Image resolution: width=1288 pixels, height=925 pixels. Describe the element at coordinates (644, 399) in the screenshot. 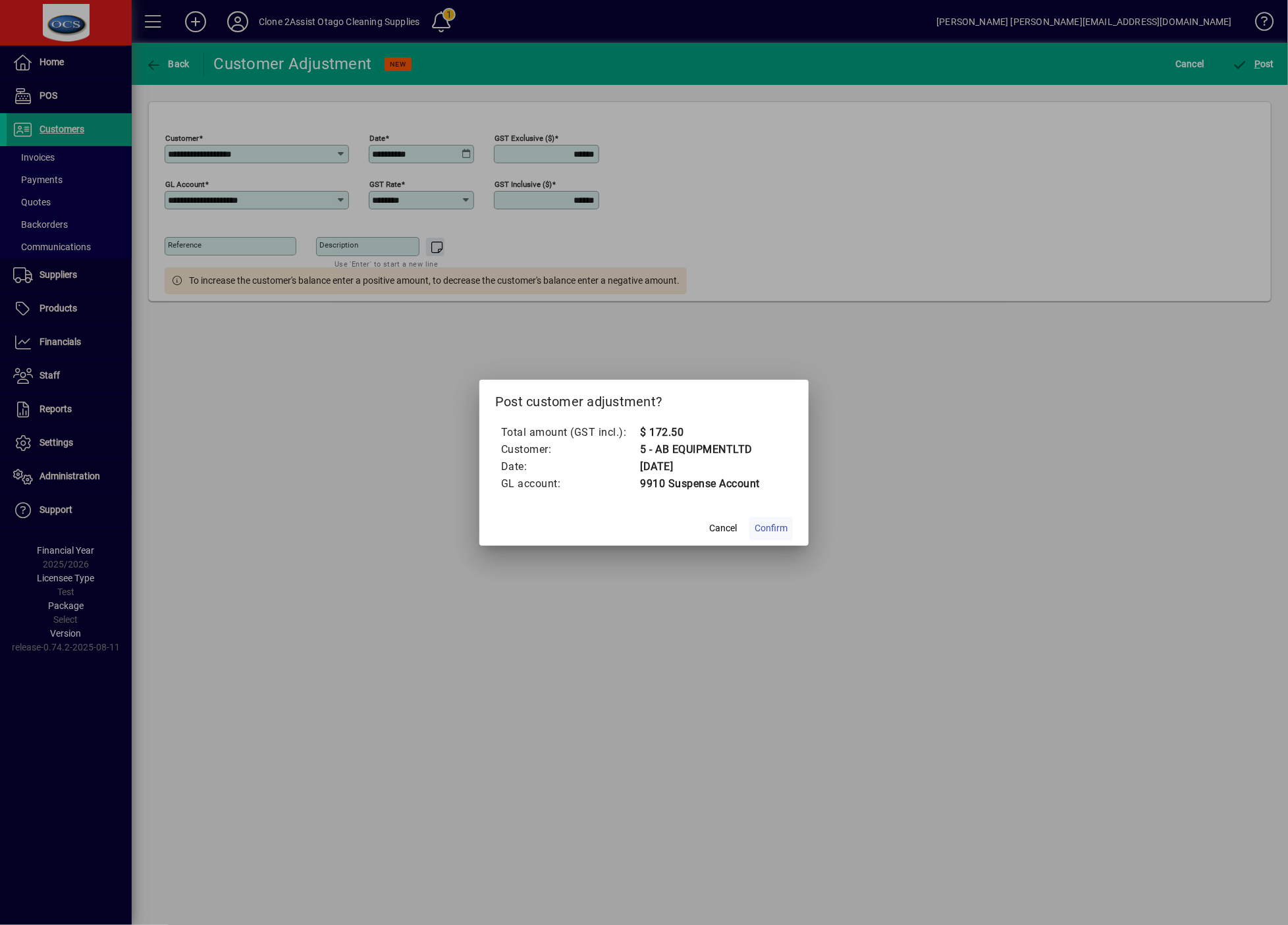

I see `h2: Post customer adjustment?` at that location.